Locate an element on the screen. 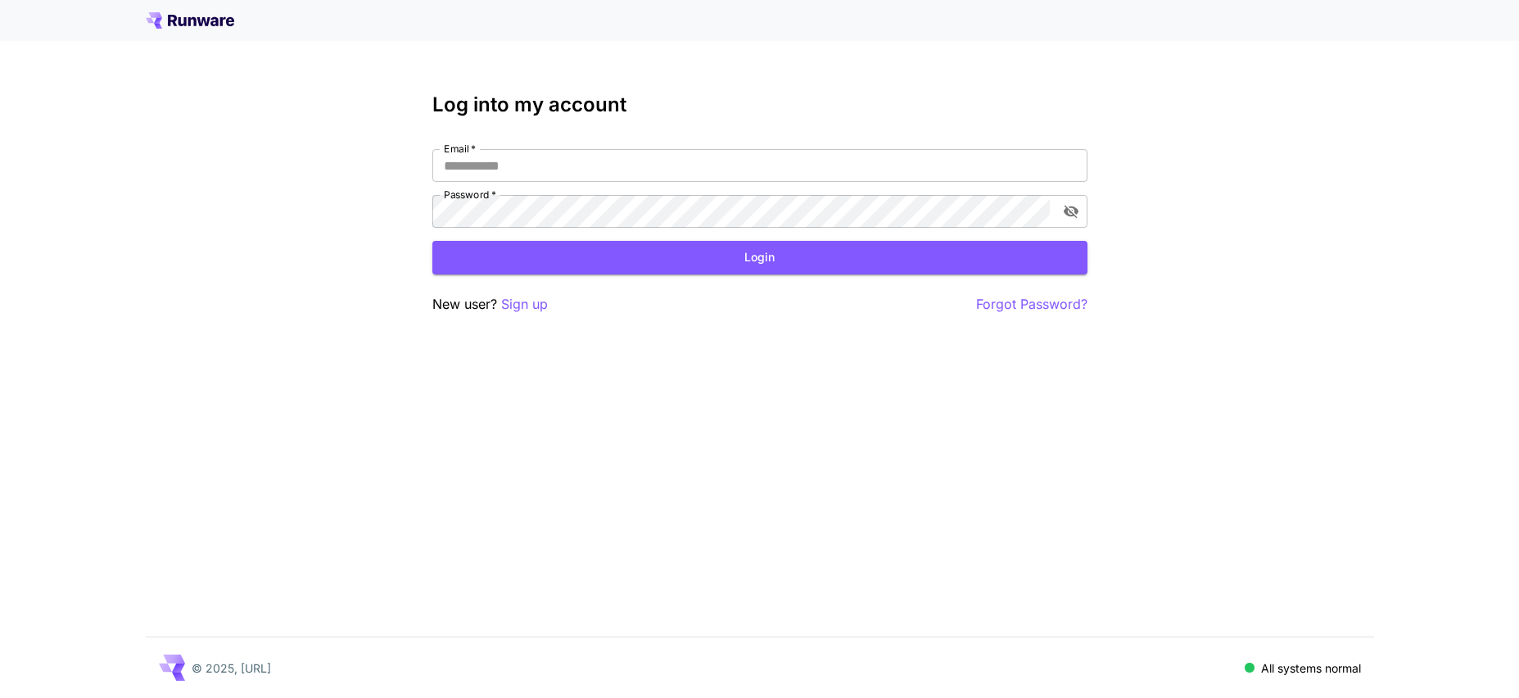 The image size is (1519, 698). p: Forgot Password? is located at coordinates (1032, 304).